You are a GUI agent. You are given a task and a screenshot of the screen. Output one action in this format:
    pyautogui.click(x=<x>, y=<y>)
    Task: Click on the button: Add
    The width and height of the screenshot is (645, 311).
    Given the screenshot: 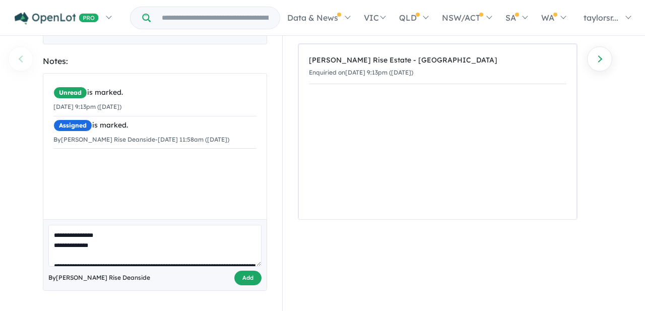 What is the action you would take?
    pyautogui.click(x=248, y=278)
    